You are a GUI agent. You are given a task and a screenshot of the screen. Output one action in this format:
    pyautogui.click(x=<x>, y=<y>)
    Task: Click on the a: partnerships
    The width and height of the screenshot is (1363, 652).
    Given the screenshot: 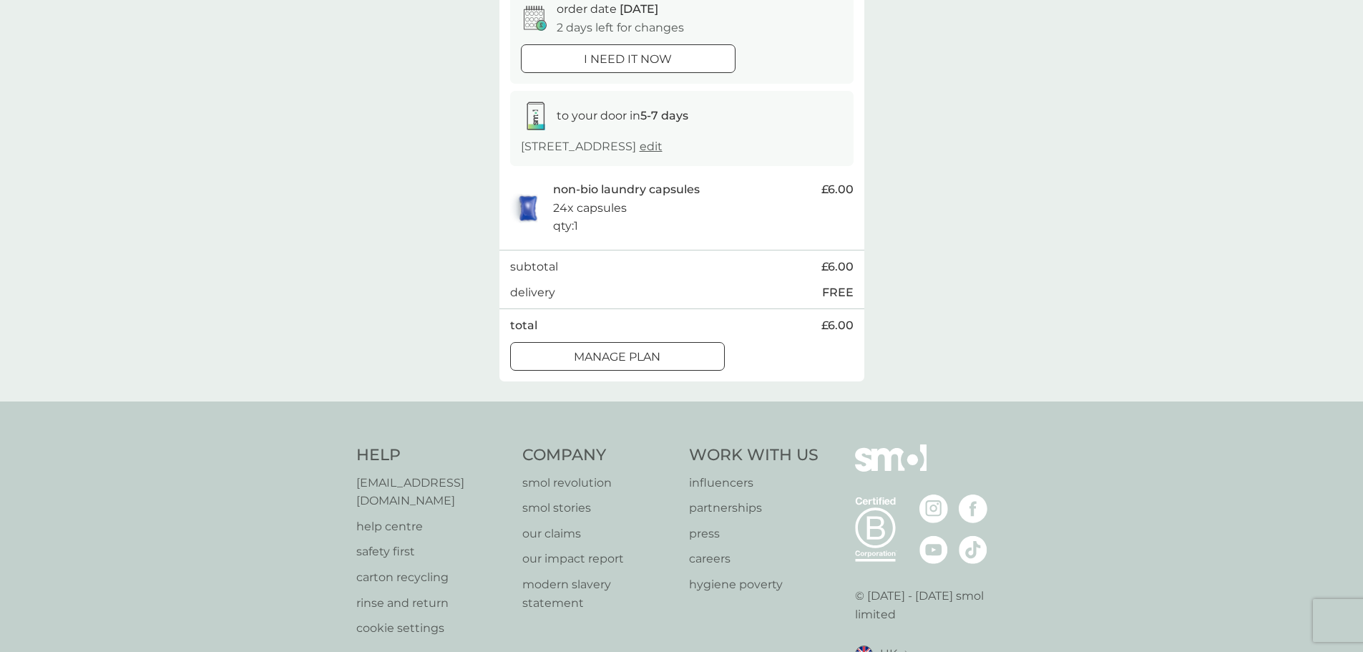 What is the action you would take?
    pyautogui.click(x=754, y=508)
    